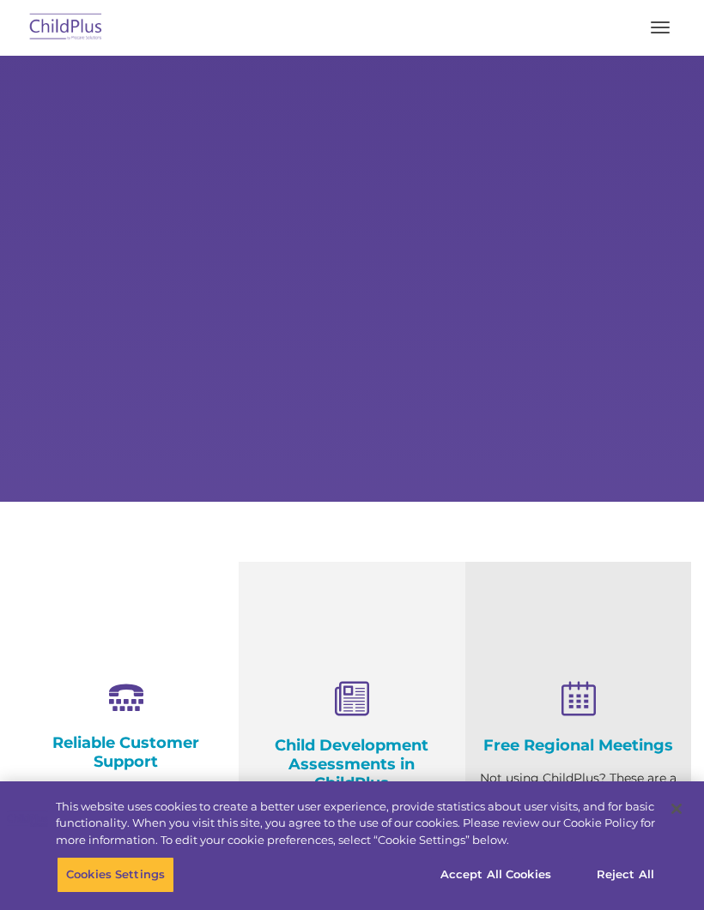 The width and height of the screenshot is (704, 910). Describe the element at coordinates (66, 27) in the screenshot. I see `img: ChildPlus by Procare Solutions` at that location.